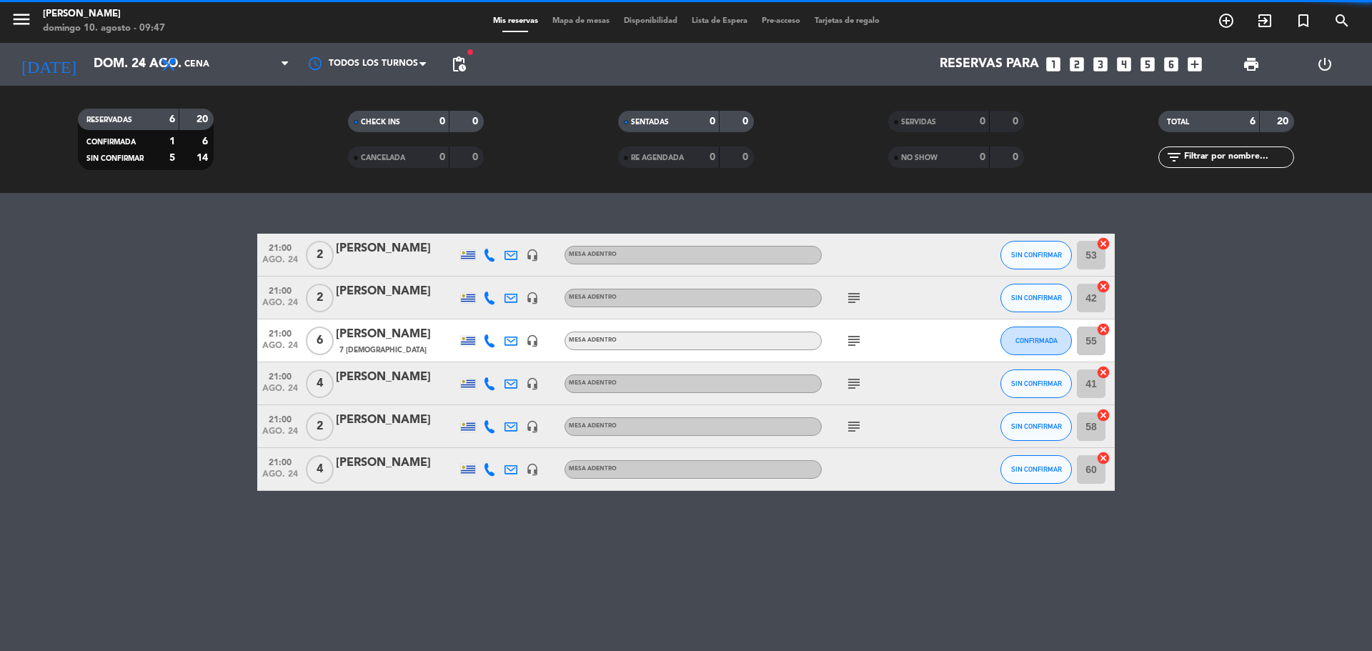 The image size is (1372, 651). What do you see at coordinates (1178, 122) in the screenshot?
I see `span: TOTAL` at bounding box center [1178, 122].